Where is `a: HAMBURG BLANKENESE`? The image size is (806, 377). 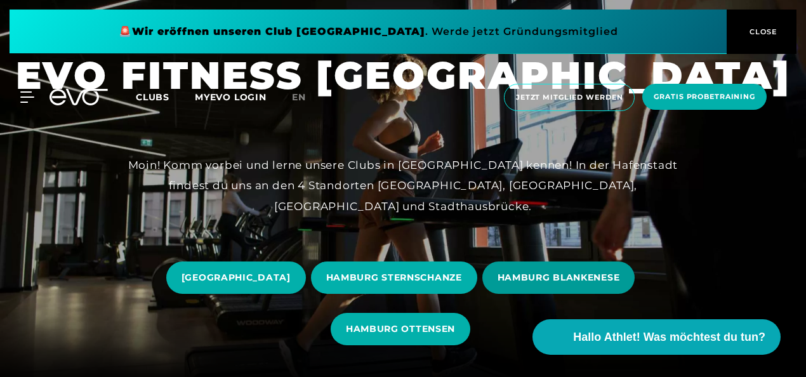
a: HAMBURG BLANKENESE is located at coordinates (561, 277).